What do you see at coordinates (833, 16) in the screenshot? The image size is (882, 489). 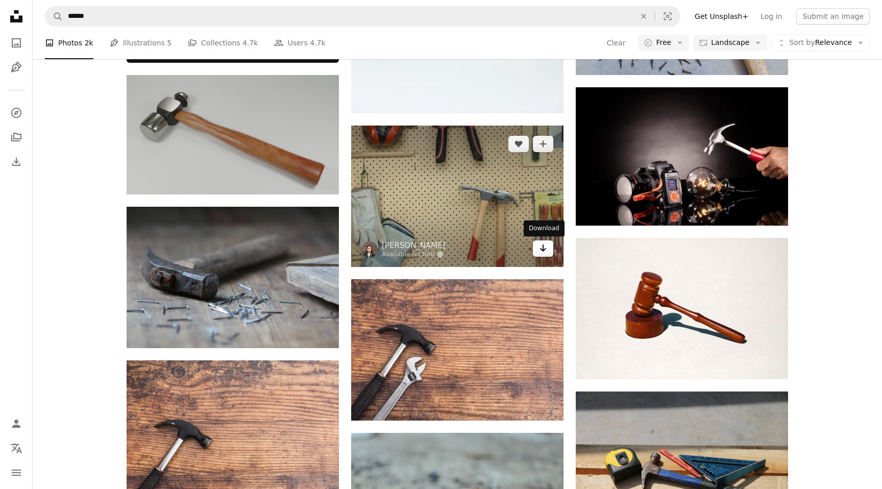 I see `button: Submit an image` at bounding box center [833, 16].